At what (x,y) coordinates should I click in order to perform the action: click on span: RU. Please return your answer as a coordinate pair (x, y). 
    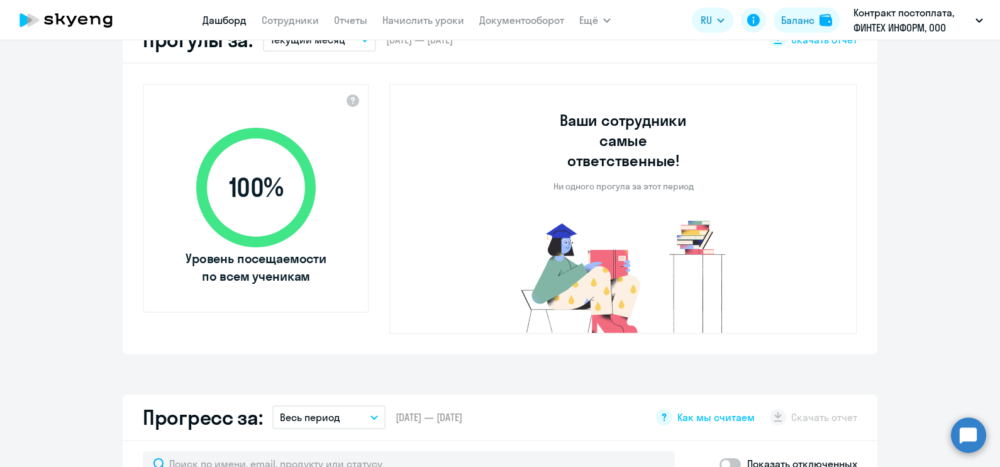
    Looking at the image, I should click on (706, 20).